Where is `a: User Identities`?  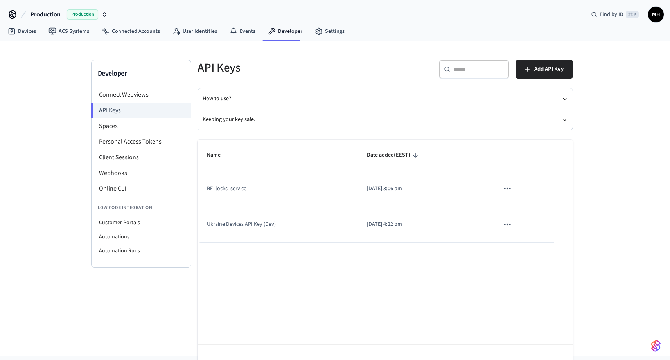 a: User Identities is located at coordinates (195, 31).